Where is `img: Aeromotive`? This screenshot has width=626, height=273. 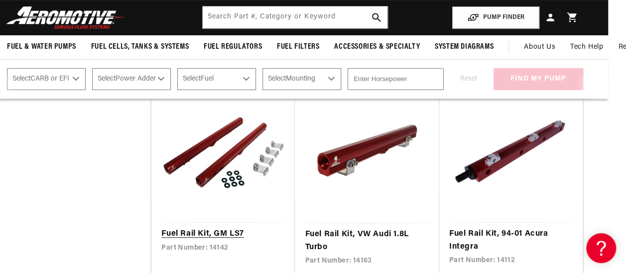
img: Aeromotive is located at coordinates (66, 17).